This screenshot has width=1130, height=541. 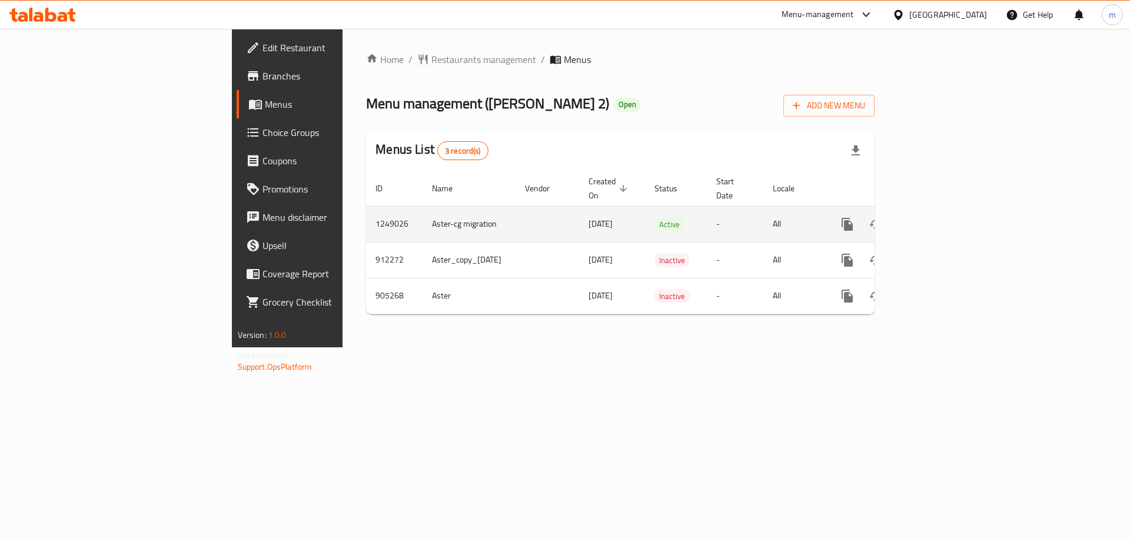 I want to click on span: Restaurants management, so click(x=484, y=59).